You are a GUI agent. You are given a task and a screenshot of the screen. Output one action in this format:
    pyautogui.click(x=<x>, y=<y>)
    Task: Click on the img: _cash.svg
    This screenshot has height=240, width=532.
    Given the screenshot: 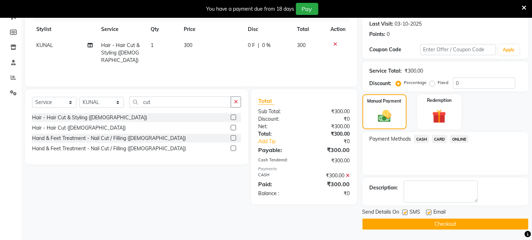 What is the action you would take?
    pyautogui.click(x=384, y=116)
    